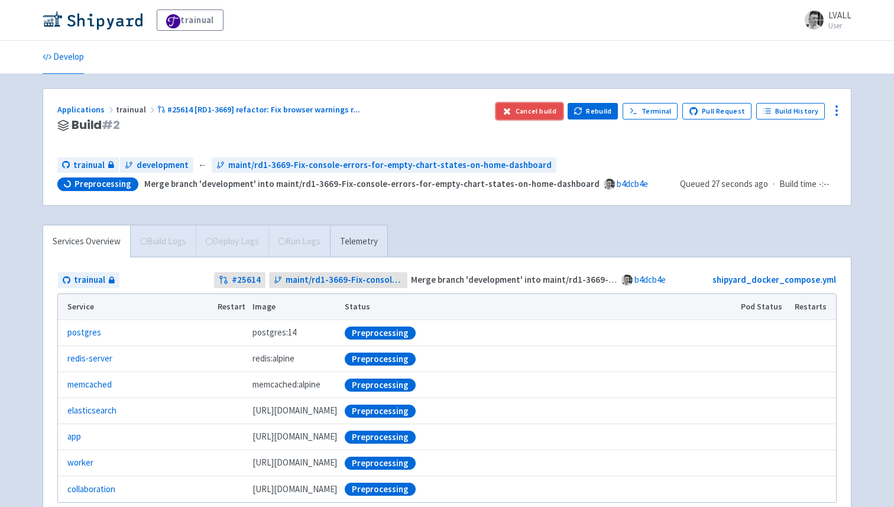 This screenshot has height=507, width=894. I want to click on a: Applications, so click(86, 109).